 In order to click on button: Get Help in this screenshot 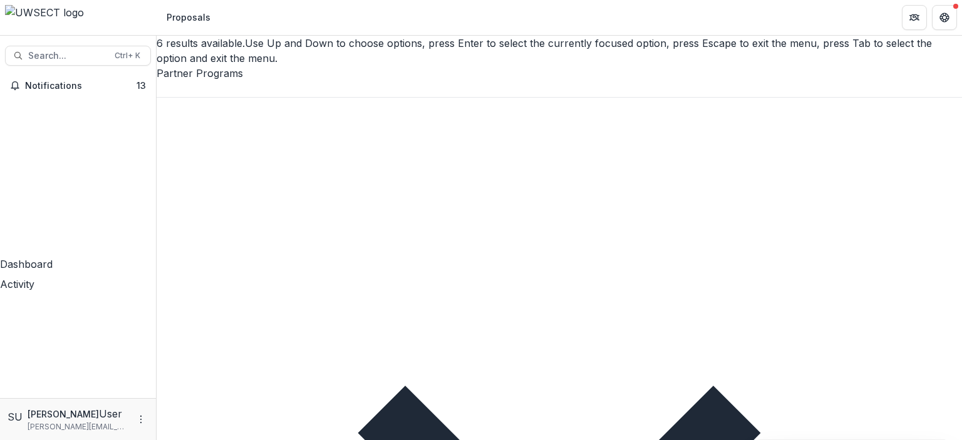, I will do `click(944, 18)`.